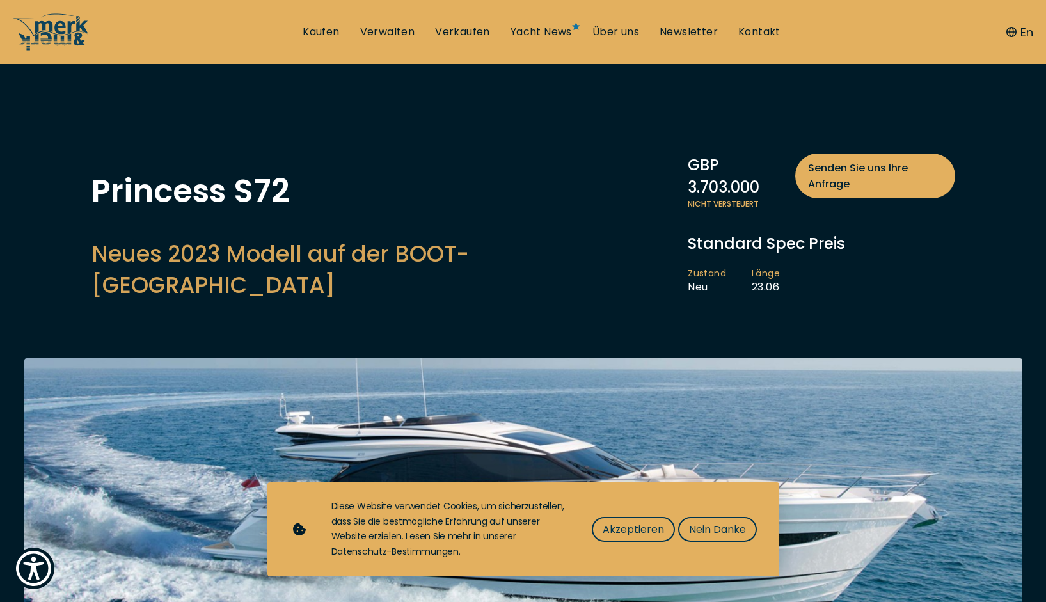 This screenshot has height=602, width=1046. Describe the element at coordinates (1020, 32) in the screenshot. I see `button: En` at that location.